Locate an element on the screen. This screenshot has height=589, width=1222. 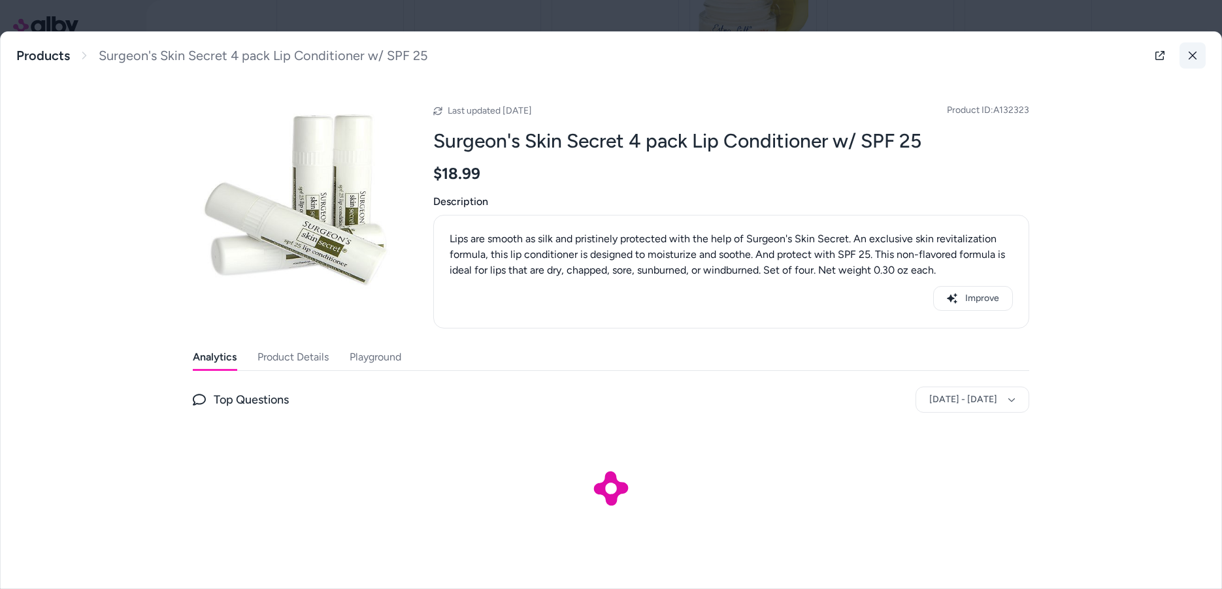
a: Products is located at coordinates (43, 56).